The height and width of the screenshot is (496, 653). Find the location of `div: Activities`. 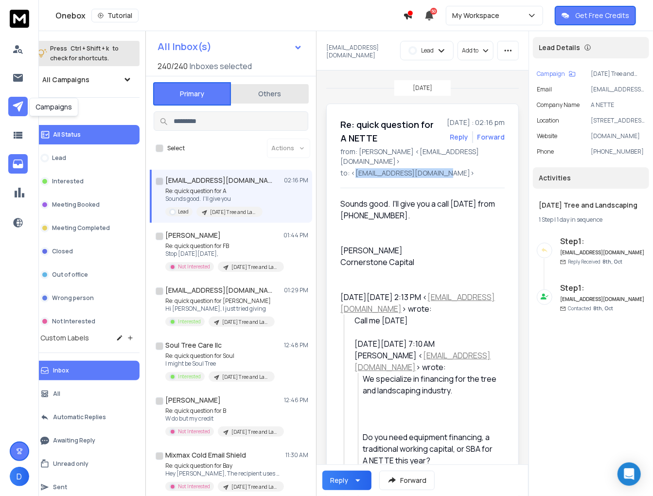

div: Activities is located at coordinates (591, 178).